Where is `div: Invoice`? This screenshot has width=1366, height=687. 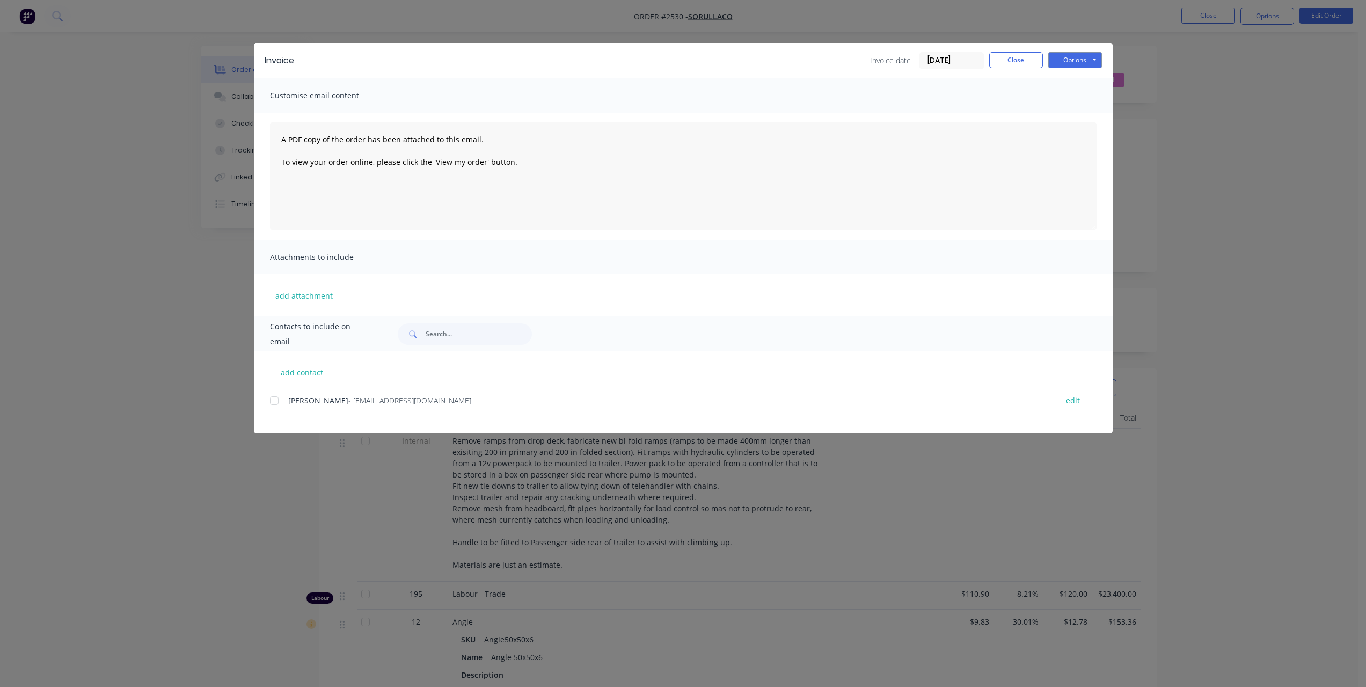
div: Invoice is located at coordinates (279, 61).